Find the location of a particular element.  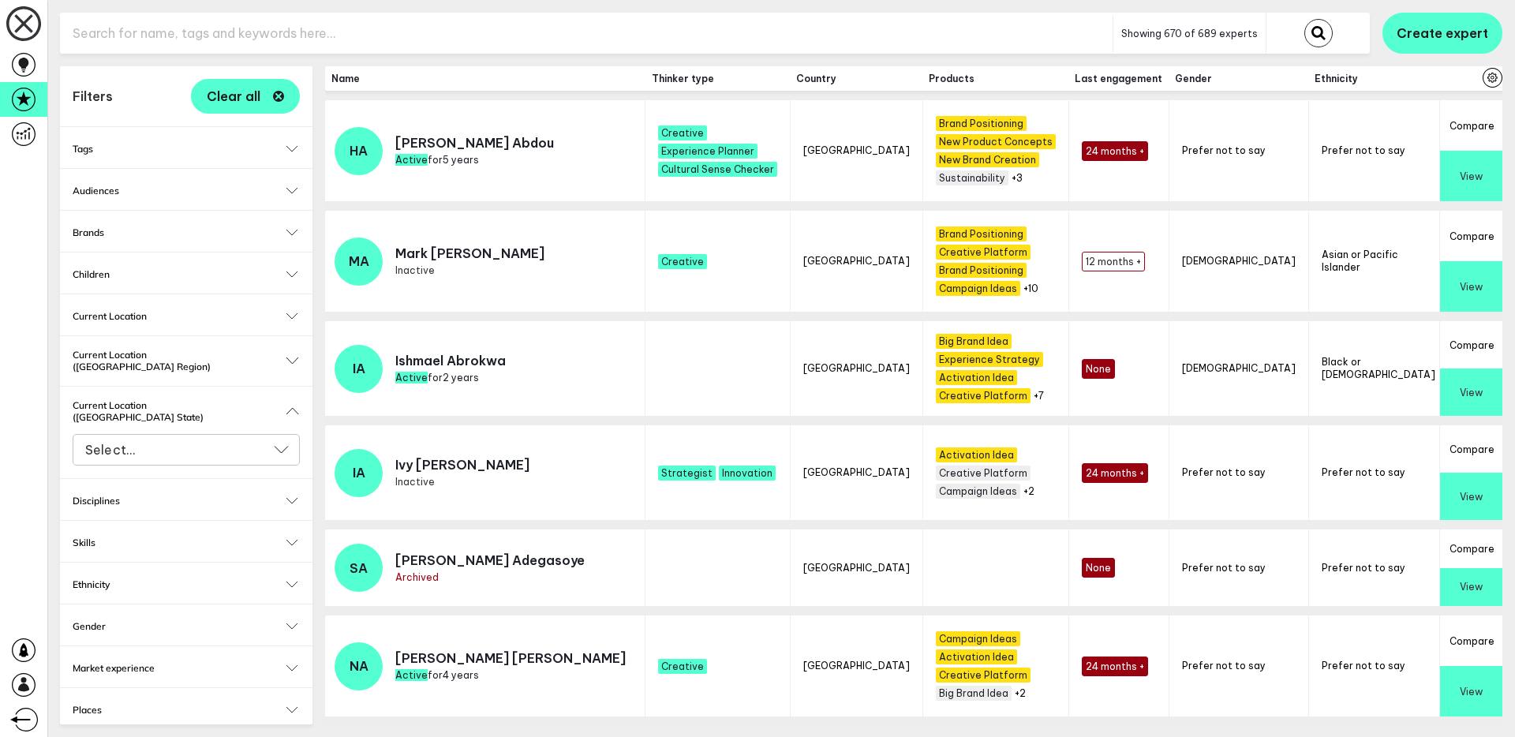

span: HA is located at coordinates (358, 151).